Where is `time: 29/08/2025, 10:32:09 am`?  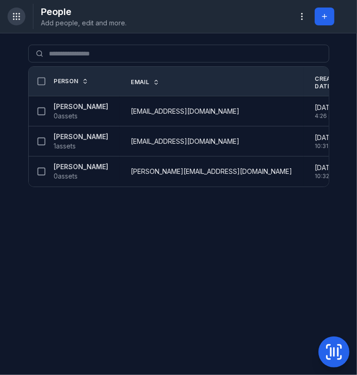 time: 29/08/2025, 10:32:09 am is located at coordinates (327, 172).